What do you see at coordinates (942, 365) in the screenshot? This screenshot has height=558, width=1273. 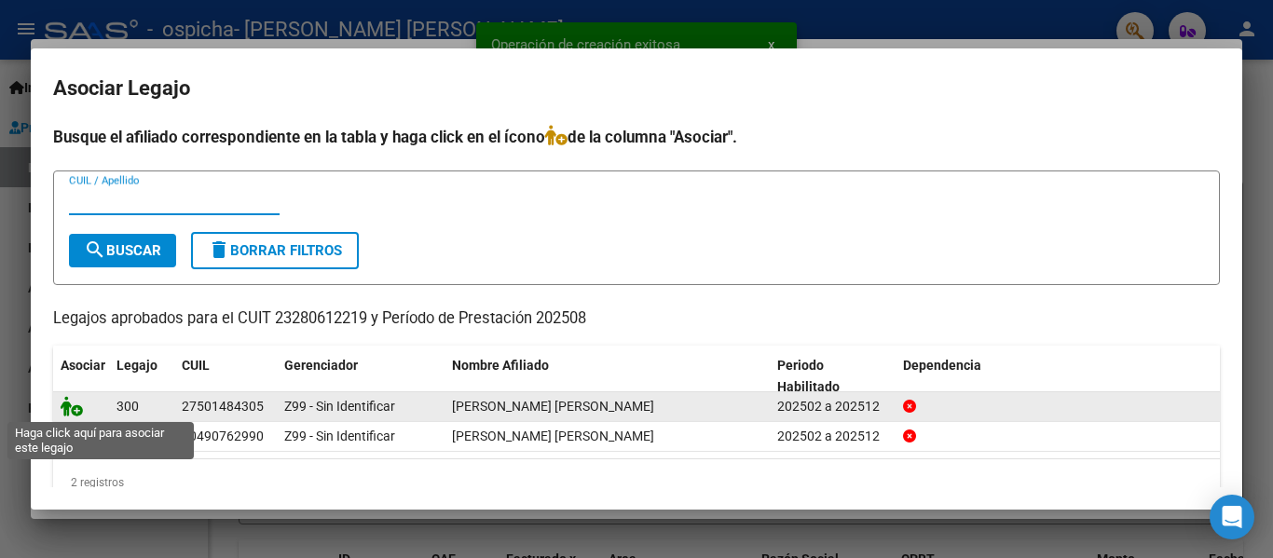 I see `span: Dependencia` at bounding box center [942, 365].